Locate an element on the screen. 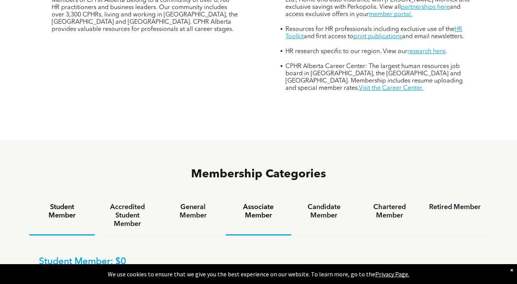 The width and height of the screenshot is (517, 284). a: Visit the Career Center. is located at coordinates (391, 88).